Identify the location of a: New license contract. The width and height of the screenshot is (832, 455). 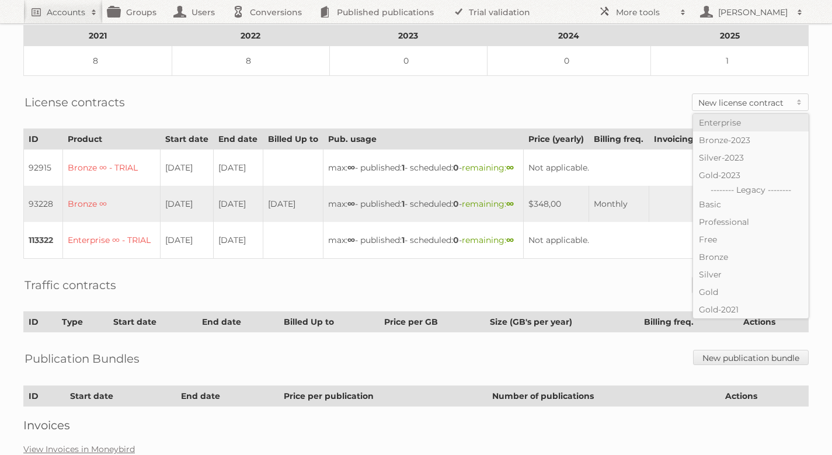
(750, 102).